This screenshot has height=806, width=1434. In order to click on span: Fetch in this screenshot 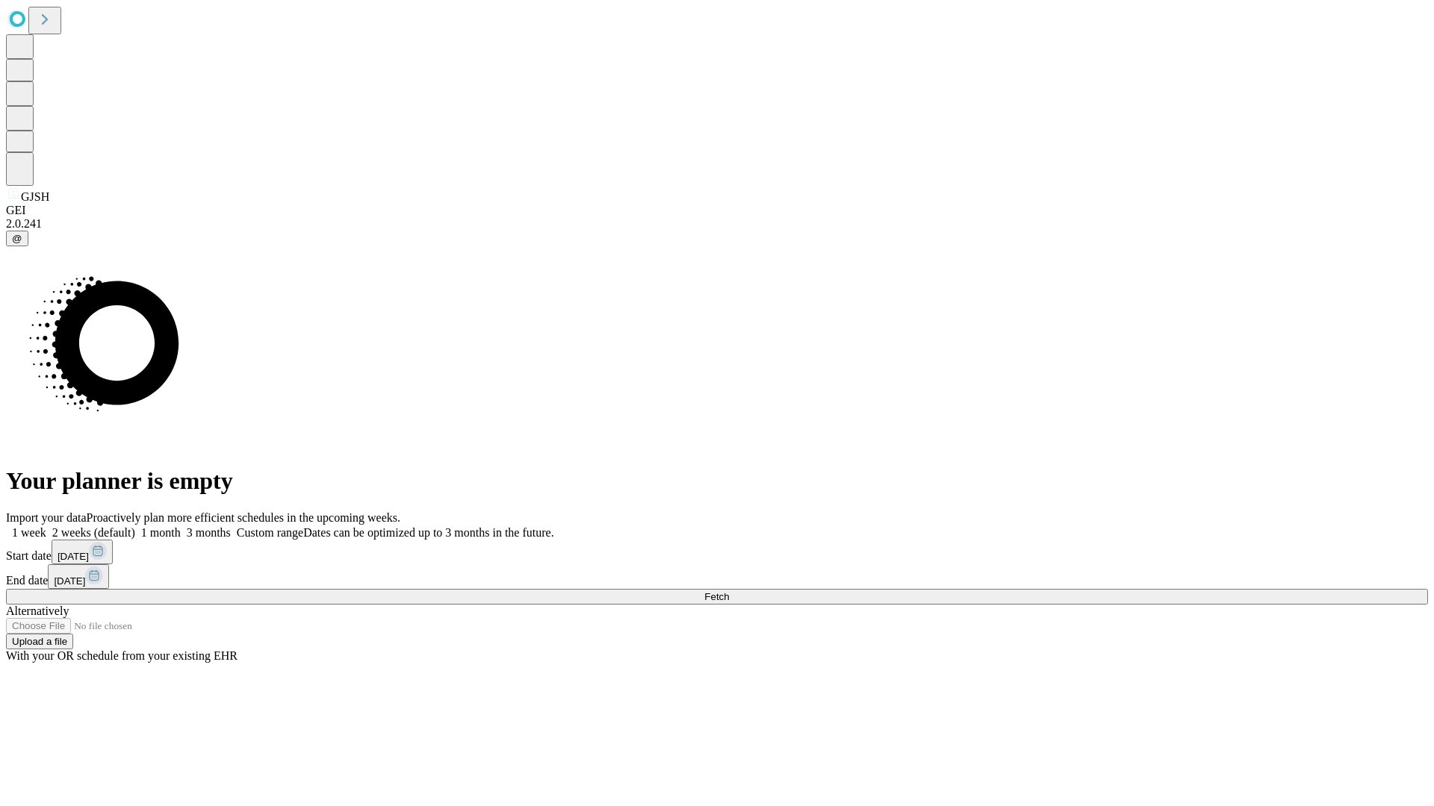, I will do `click(716, 597)`.